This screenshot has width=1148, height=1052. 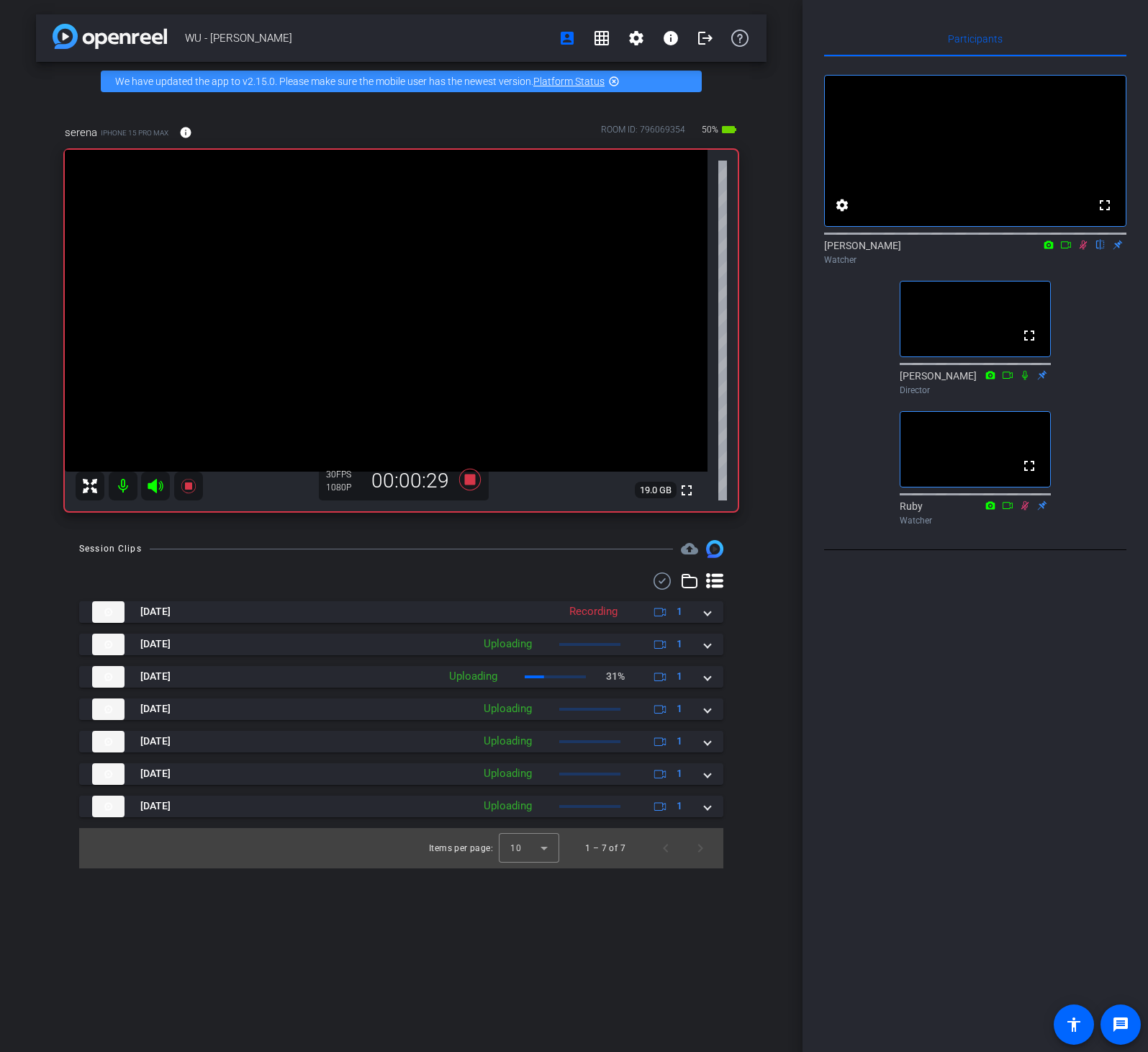 What do you see at coordinates (976, 39) in the screenshot?
I see `span: Participants` at bounding box center [976, 39].